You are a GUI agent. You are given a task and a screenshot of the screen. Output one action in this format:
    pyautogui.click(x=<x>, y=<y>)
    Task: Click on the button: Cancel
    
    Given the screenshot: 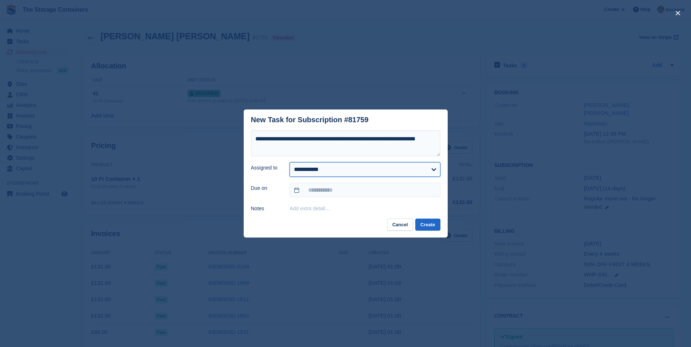 What is the action you would take?
    pyautogui.click(x=400, y=225)
    